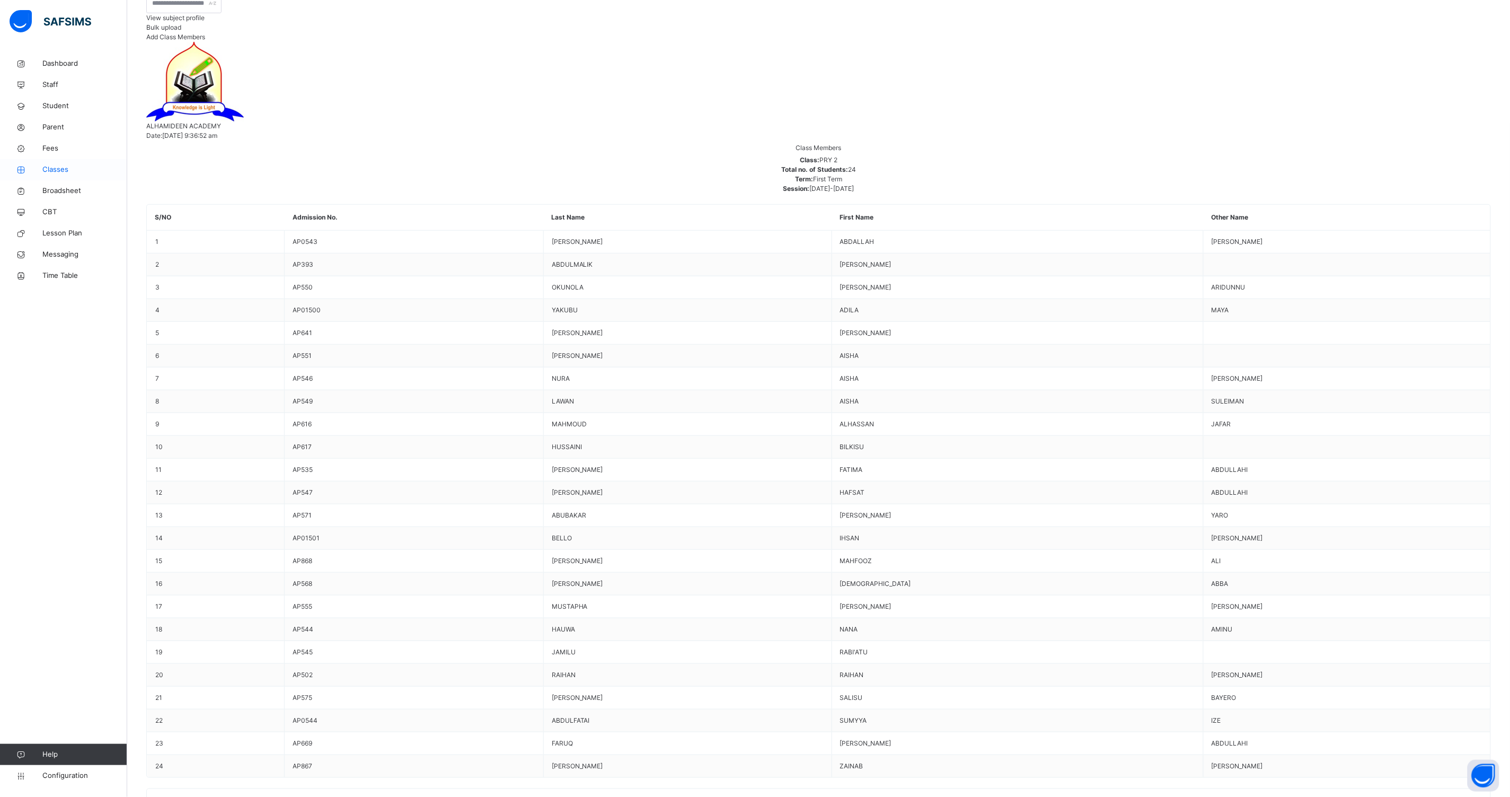 The image size is (1510, 797). What do you see at coordinates (216, 492) in the screenshot?
I see `td: 12` at bounding box center [216, 492].